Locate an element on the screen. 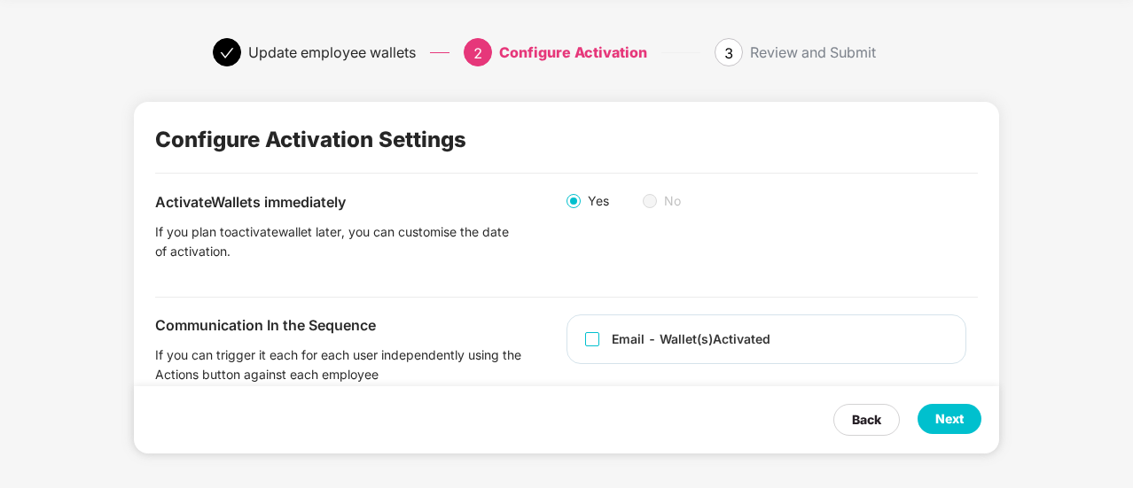  div: Next is located at coordinates (949, 419).